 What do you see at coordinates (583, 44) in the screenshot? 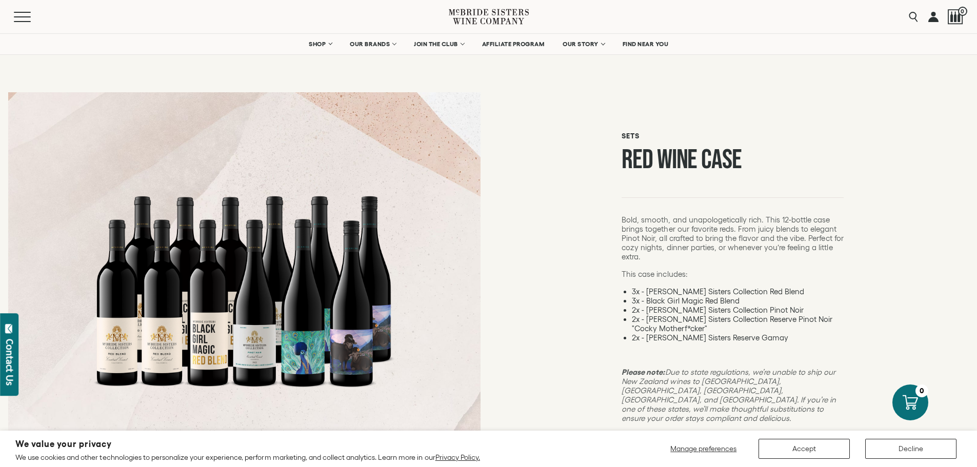
I see `a: OUR STORY` at bounding box center [583, 44].